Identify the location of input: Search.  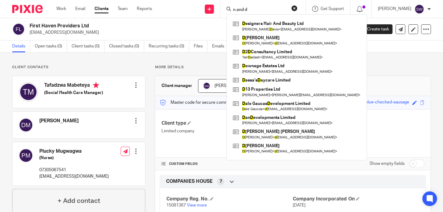
(260, 10).